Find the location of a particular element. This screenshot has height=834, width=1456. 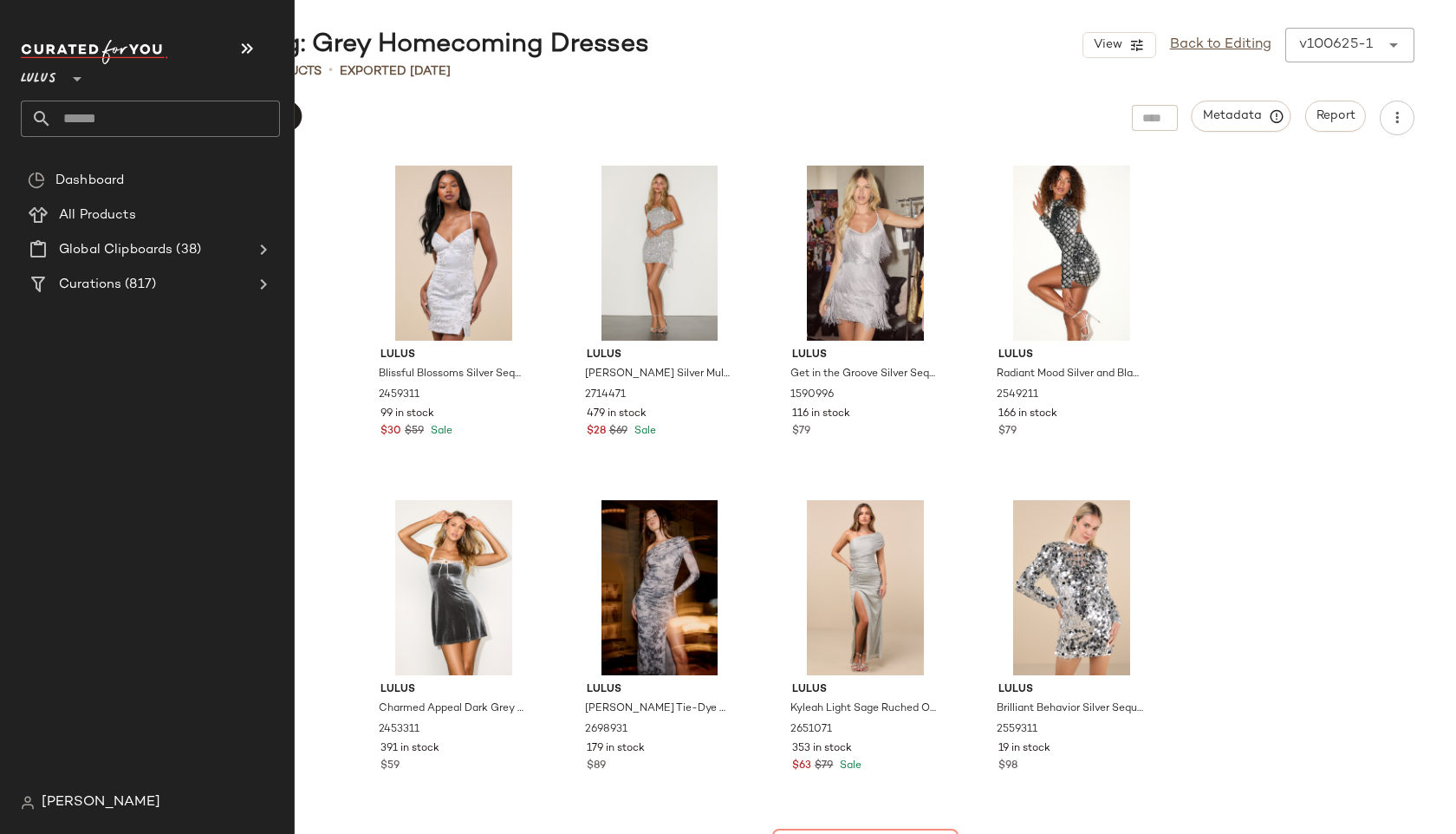

span: 2714471 is located at coordinates (604, 395).